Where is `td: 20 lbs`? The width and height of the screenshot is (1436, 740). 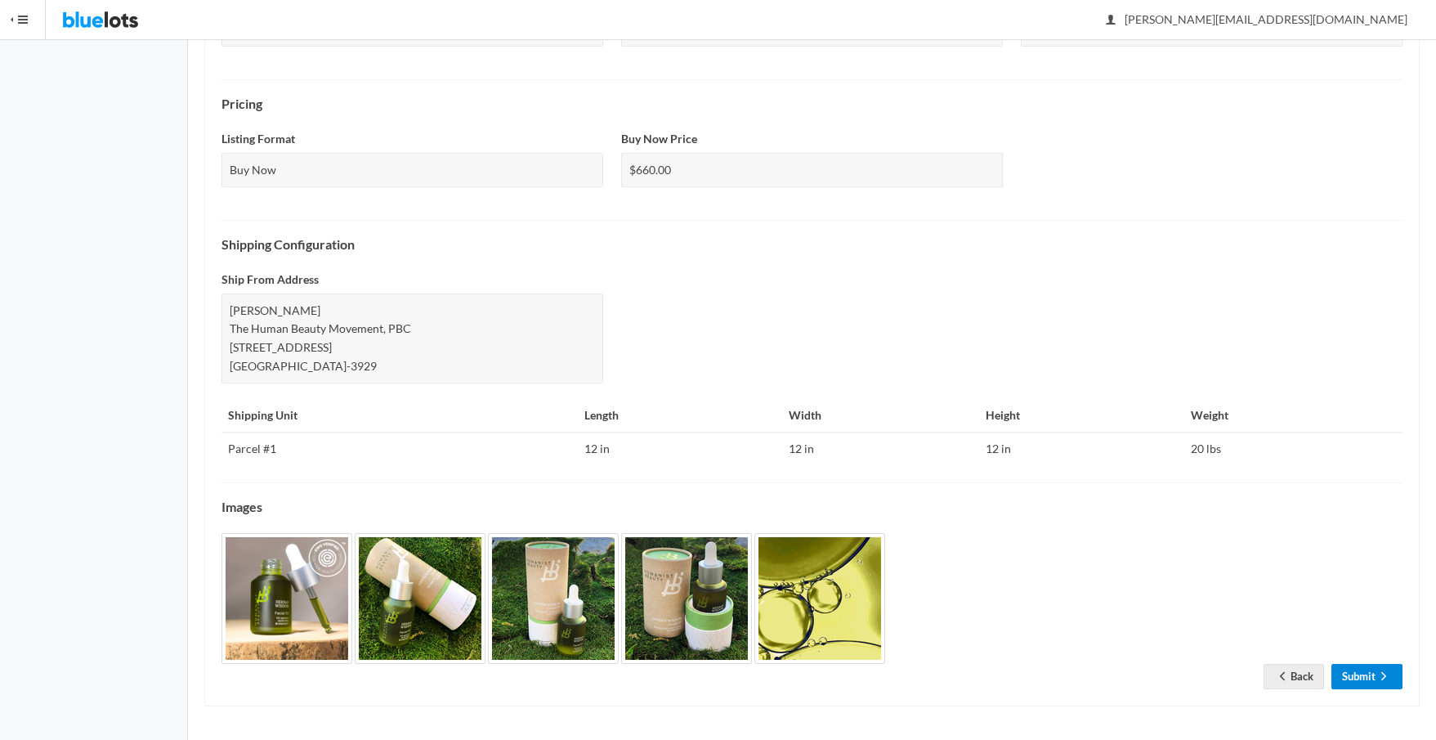 td: 20 lbs is located at coordinates (1293, 449).